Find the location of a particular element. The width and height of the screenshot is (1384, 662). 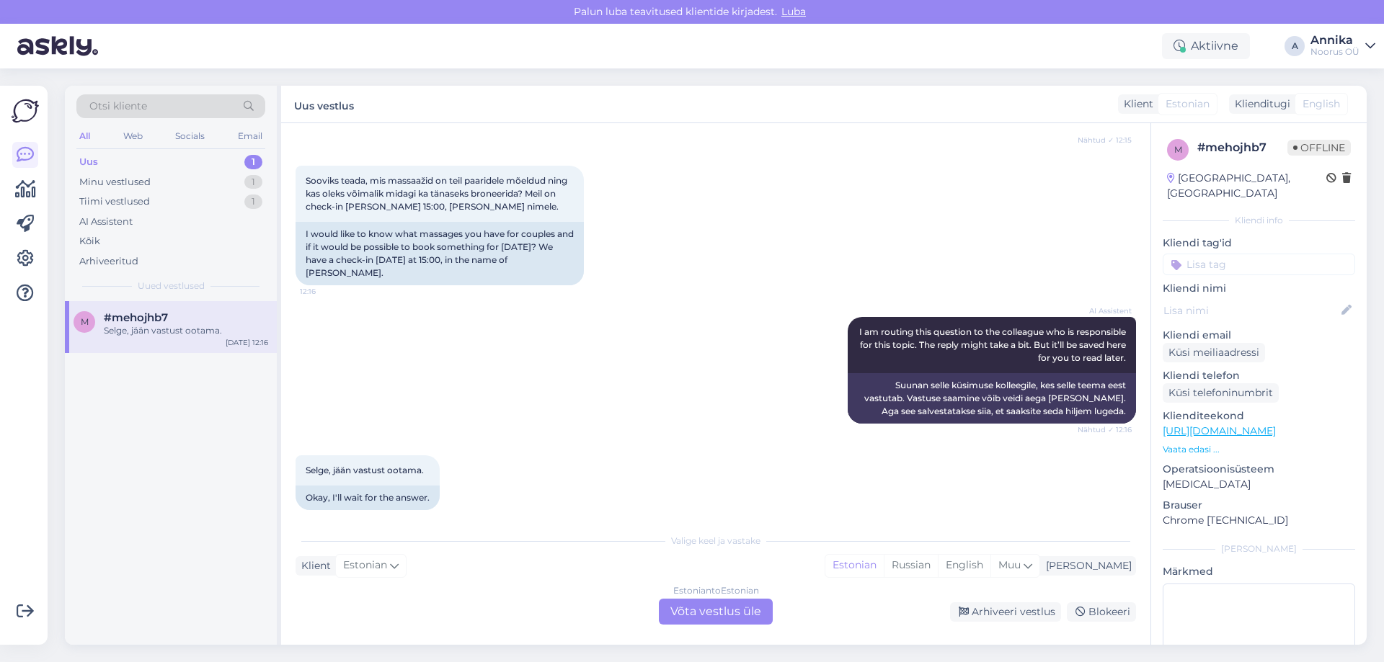

div: Estonian to Estonian is located at coordinates (716, 591).